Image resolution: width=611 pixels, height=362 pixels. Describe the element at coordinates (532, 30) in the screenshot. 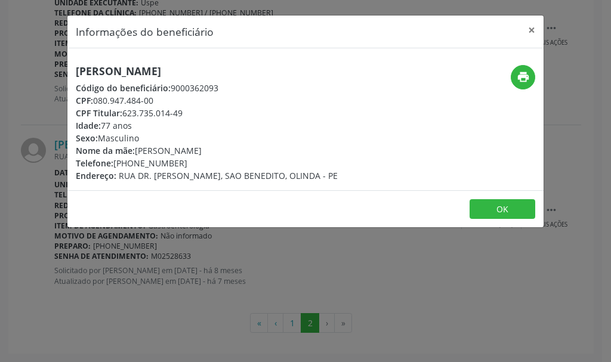

I see `button: Close` at that location.